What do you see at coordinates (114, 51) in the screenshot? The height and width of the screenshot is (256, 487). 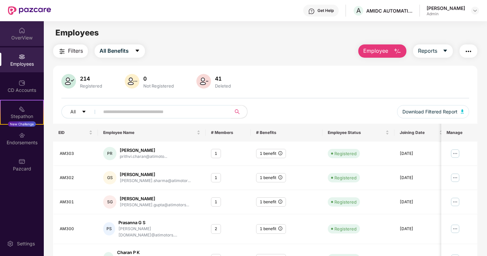 I see `span: All Benefits` at bounding box center [114, 51].